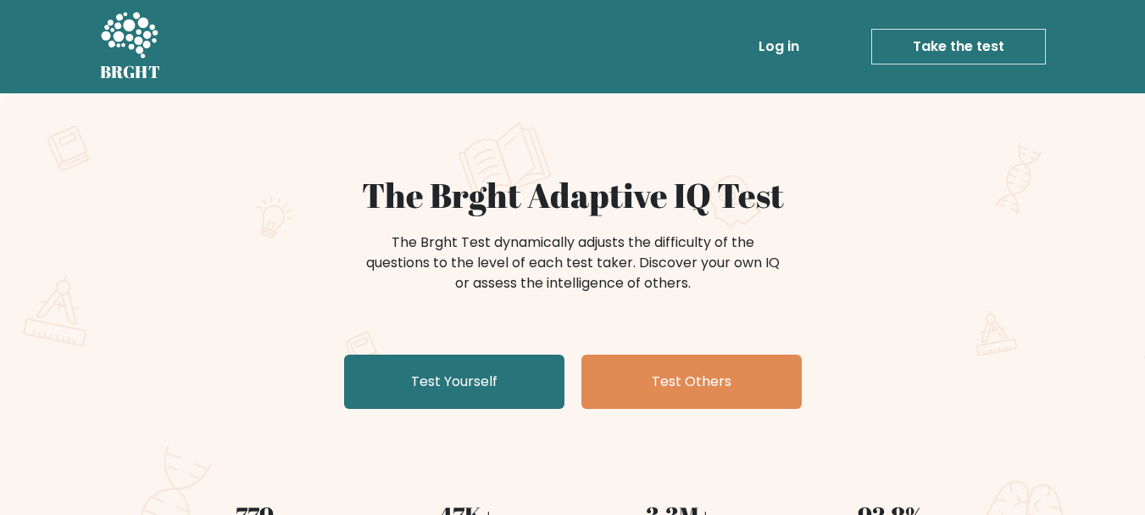 This screenshot has width=1145, height=515. What do you see at coordinates (779, 47) in the screenshot?
I see `a: Log in` at bounding box center [779, 47].